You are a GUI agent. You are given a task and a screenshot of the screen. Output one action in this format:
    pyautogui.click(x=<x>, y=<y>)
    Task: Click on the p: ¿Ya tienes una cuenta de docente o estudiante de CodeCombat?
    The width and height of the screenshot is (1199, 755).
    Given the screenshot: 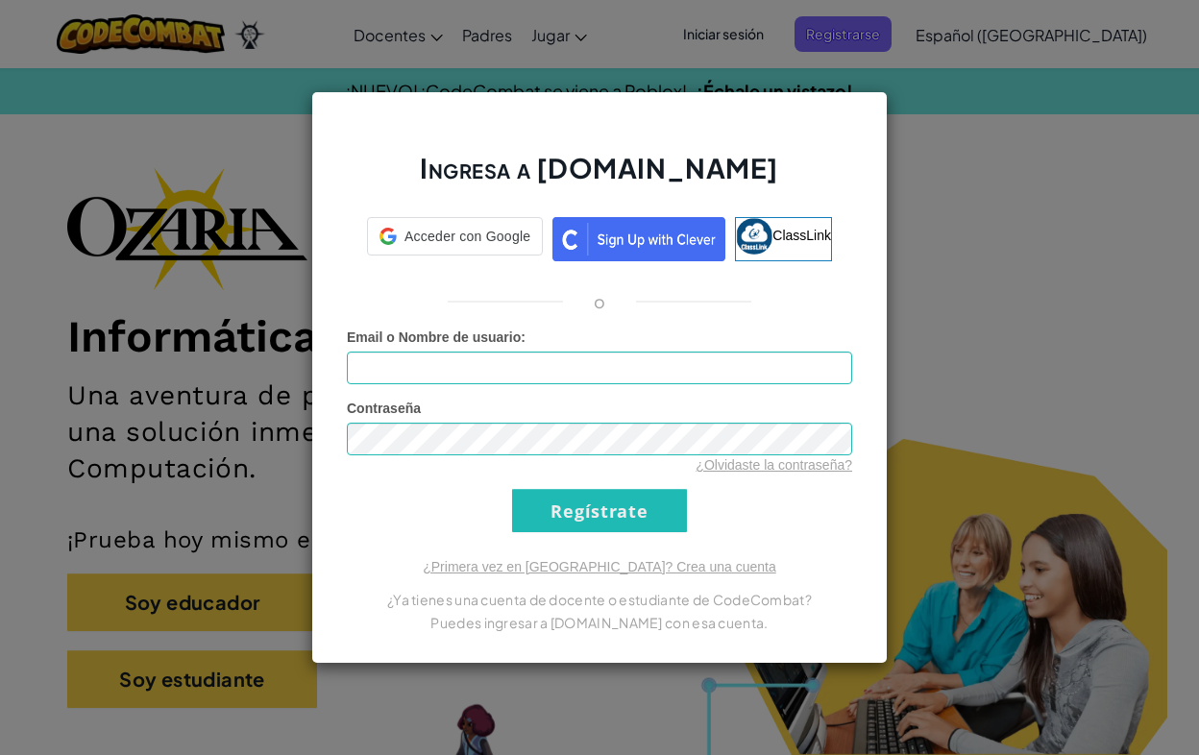 What is the action you would take?
    pyautogui.click(x=599, y=599)
    